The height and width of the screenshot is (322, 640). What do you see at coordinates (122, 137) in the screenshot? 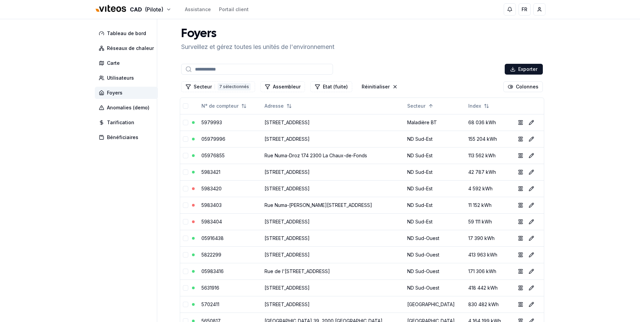
I see `span: Bénéficiaires` at bounding box center [122, 137].